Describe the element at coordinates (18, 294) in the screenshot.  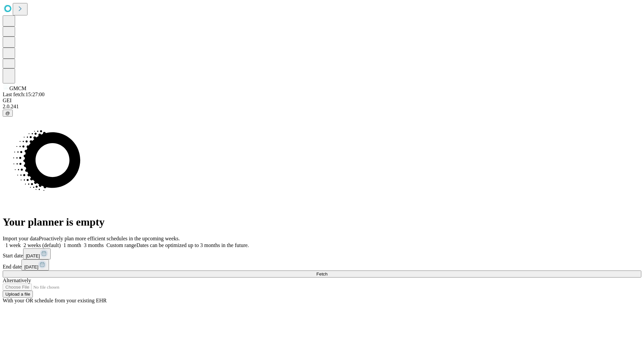
I see `button: Upload a file` at that location.